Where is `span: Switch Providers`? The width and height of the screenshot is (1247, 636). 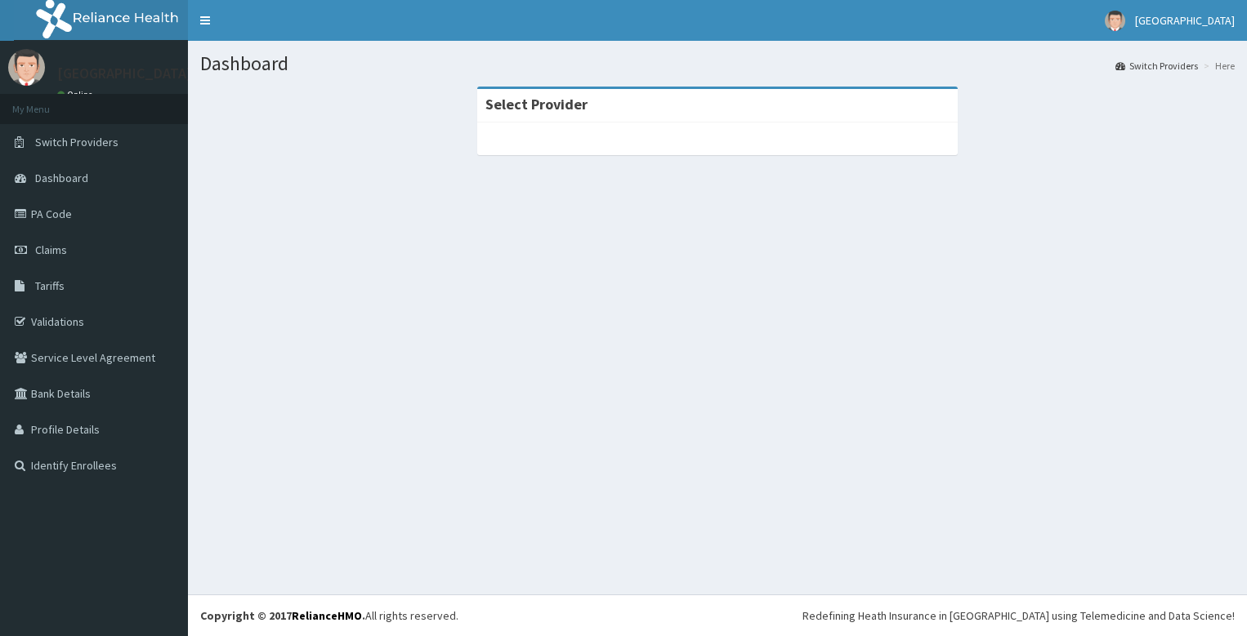 span: Switch Providers is located at coordinates (77, 142).